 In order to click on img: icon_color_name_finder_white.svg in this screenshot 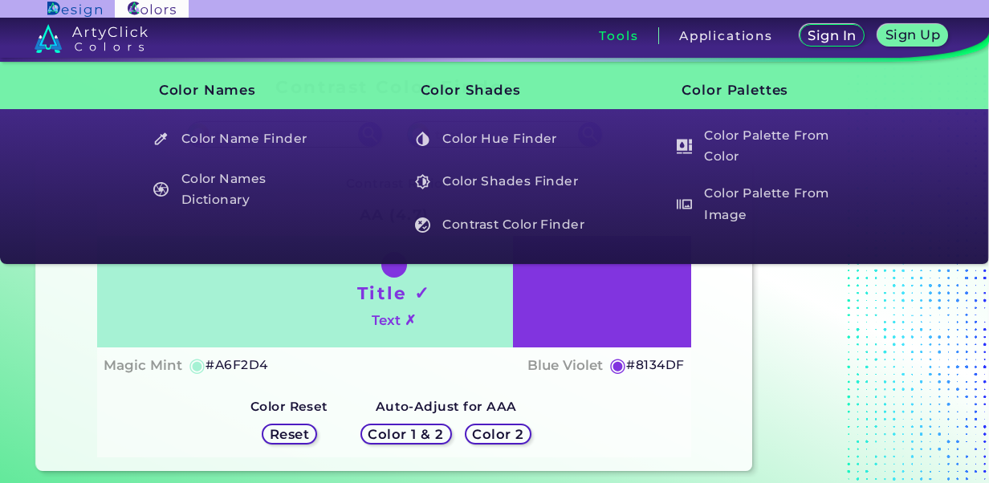, I will do `click(161, 139)`.